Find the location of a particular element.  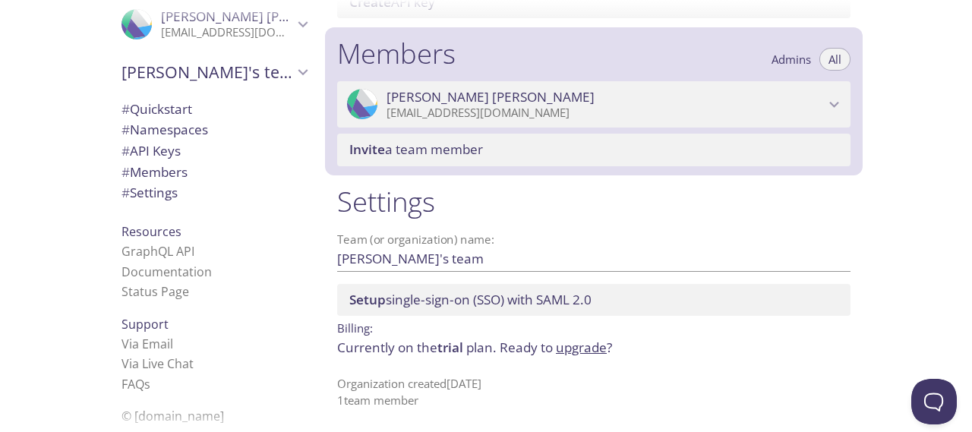

span: Members is located at coordinates (154, 172).